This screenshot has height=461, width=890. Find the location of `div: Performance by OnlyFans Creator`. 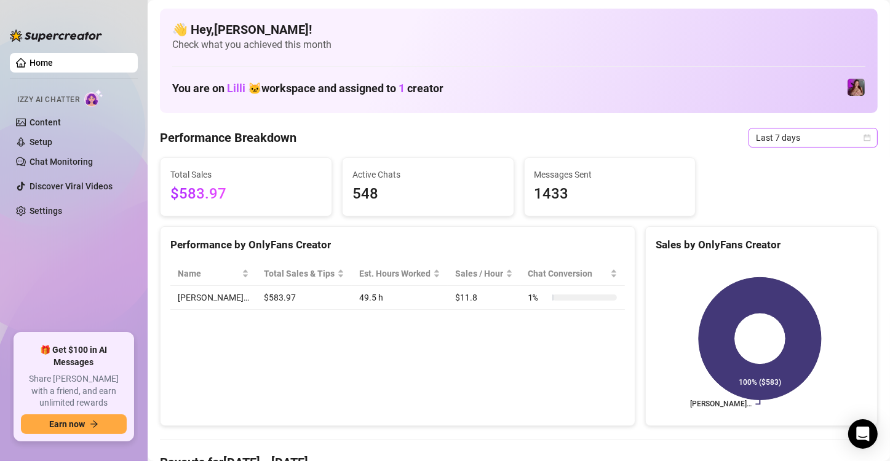

div: Performance by OnlyFans Creator is located at coordinates (397, 245).